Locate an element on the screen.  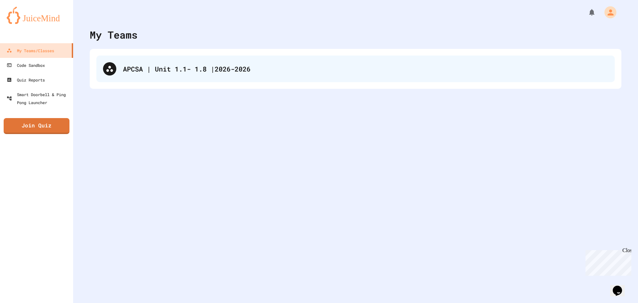
div: My Teams/Classes is located at coordinates (30, 50).